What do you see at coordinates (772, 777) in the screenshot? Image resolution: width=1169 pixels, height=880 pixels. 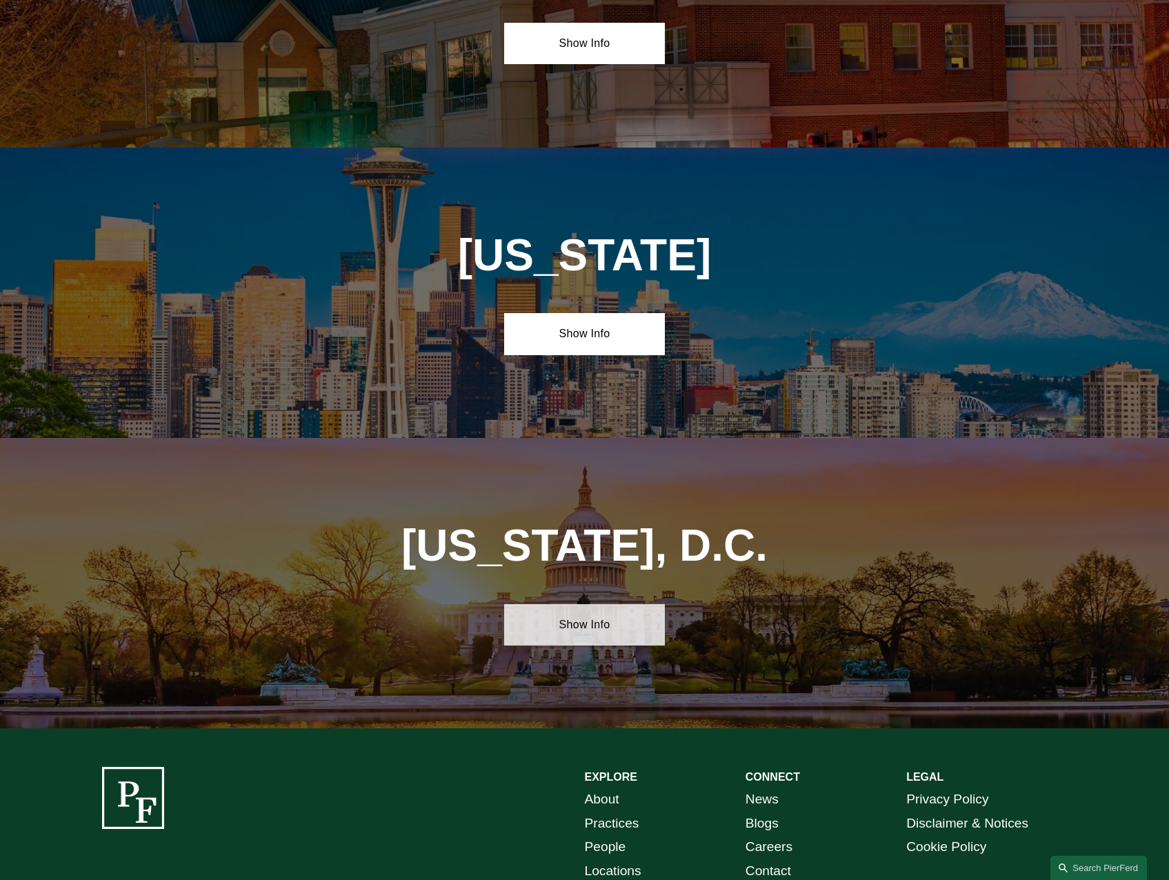 I see `strong: CONNECT` at bounding box center [772, 777].